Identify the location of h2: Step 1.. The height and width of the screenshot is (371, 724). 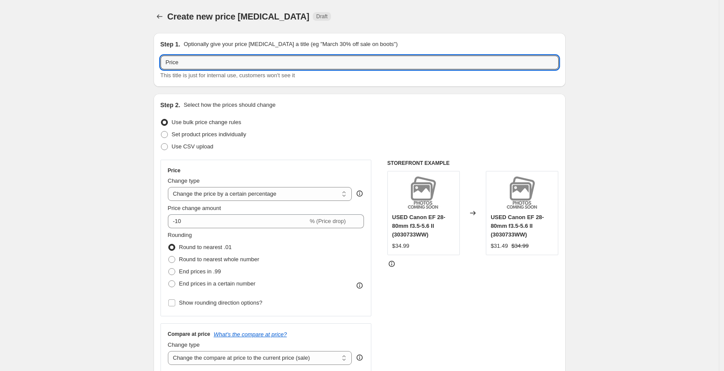
(170, 44).